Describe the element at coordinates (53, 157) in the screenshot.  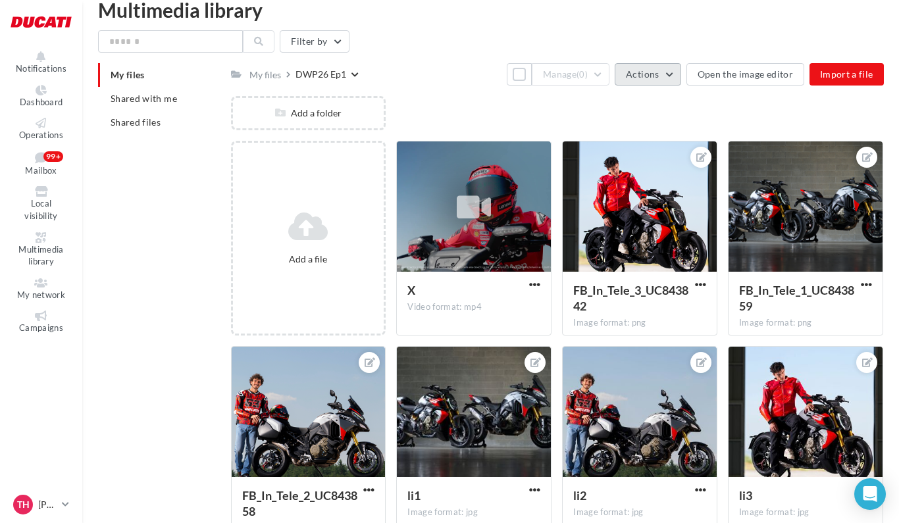
I see `div: 99+` at that location.